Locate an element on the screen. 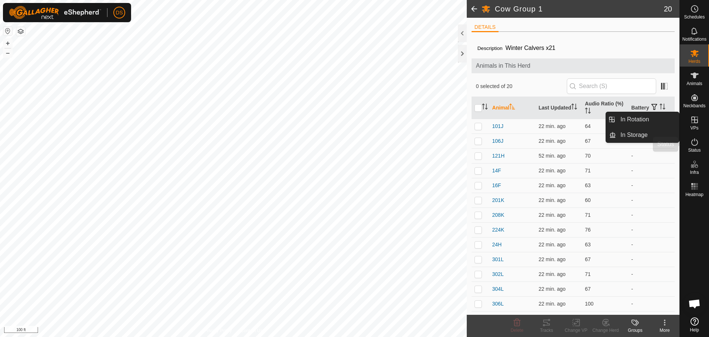 The width and height of the screenshot is (709, 337). li: In Rotation is located at coordinates (643, 119).